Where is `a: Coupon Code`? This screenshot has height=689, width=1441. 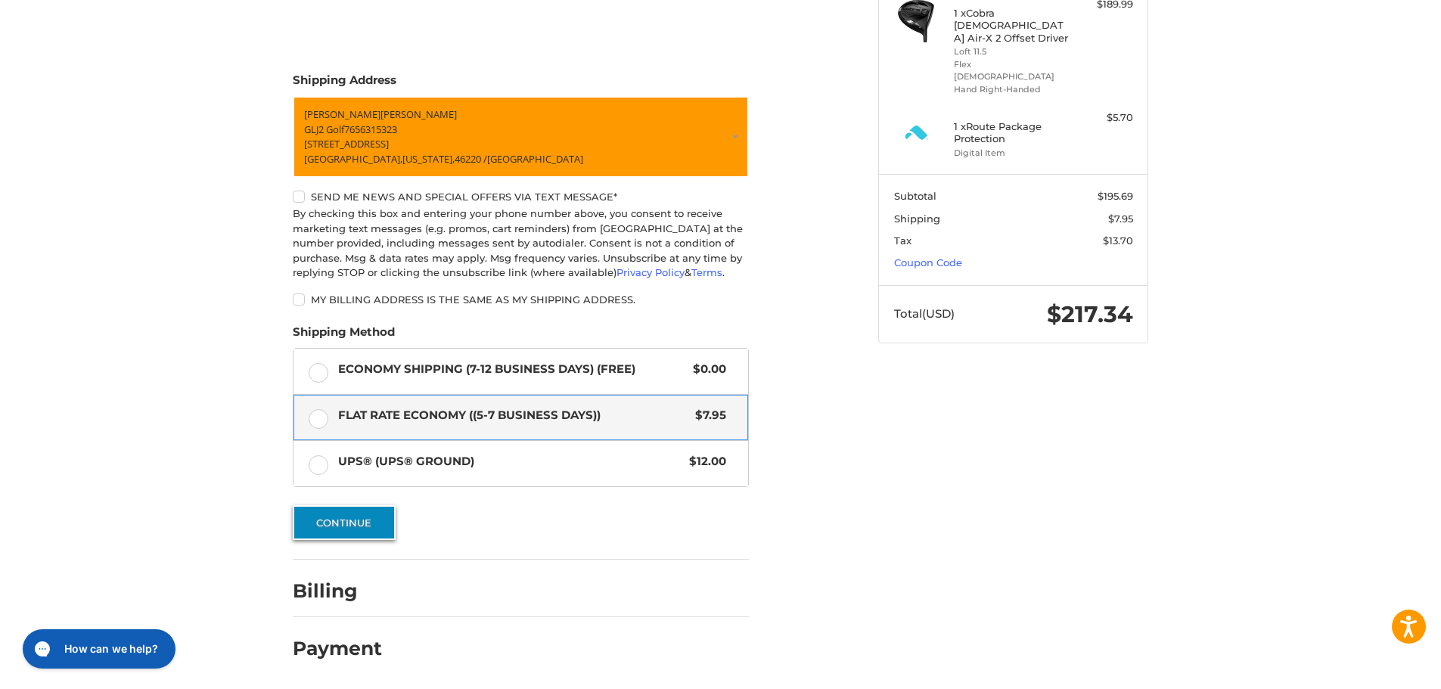
a: Coupon Code is located at coordinates (928, 262).